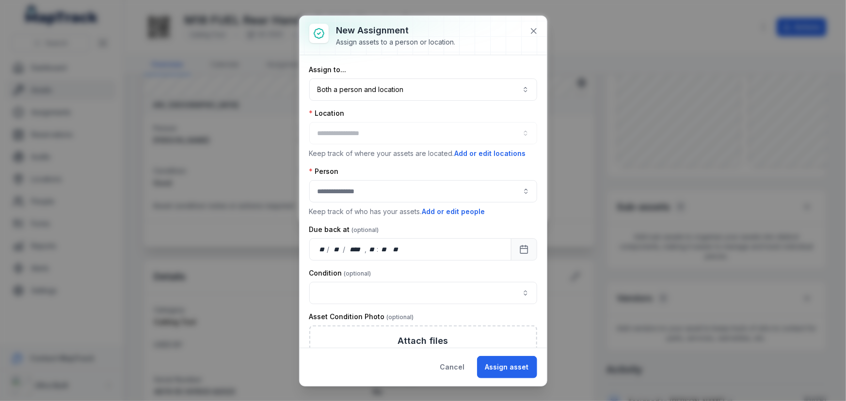 The image size is (846, 401). I want to click on button: Calendar, so click(524, 250).